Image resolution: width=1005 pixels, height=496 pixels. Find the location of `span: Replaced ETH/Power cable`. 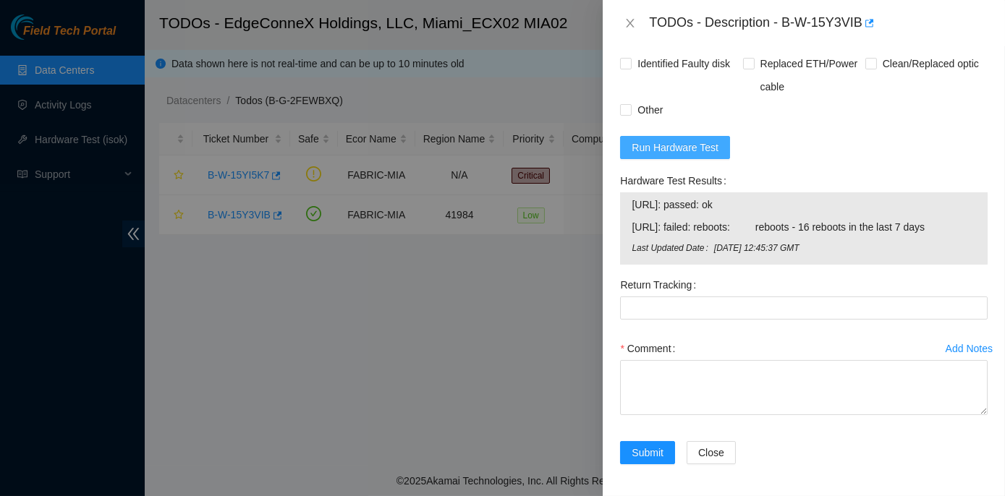

span: Replaced ETH/Power cable is located at coordinates (809, 75).